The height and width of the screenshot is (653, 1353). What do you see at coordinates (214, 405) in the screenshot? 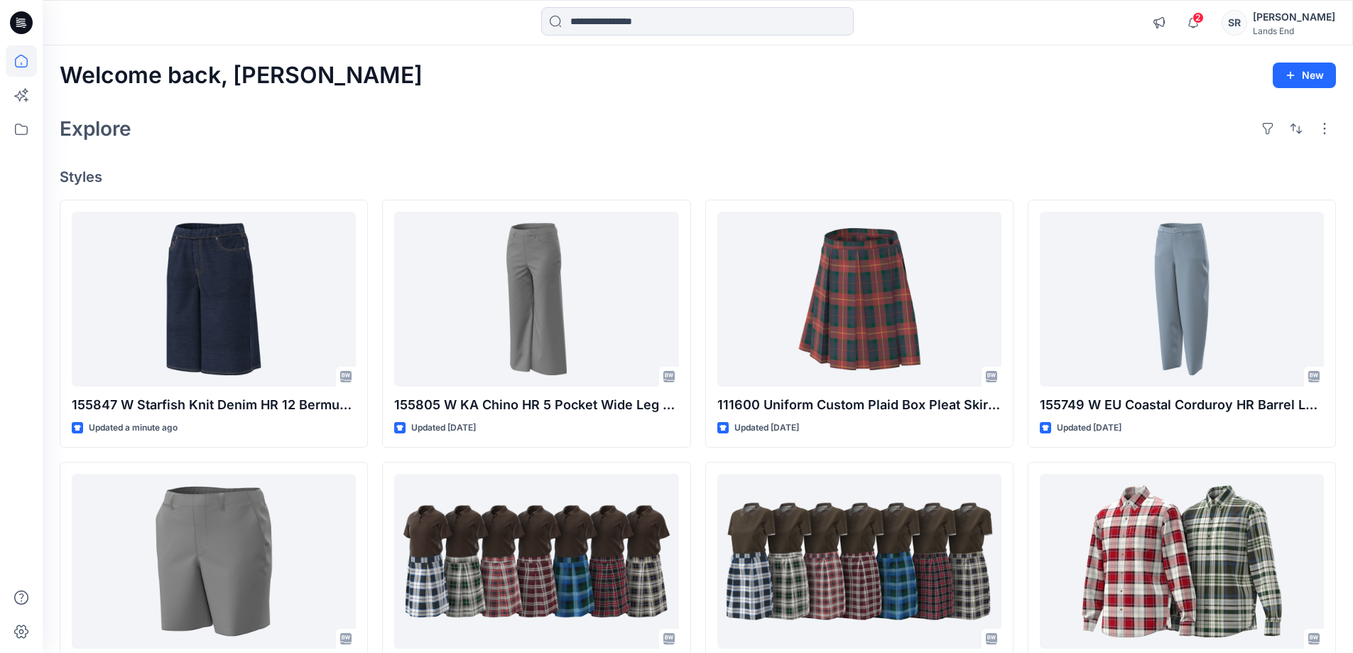
I see `p: 155847 W Starfish Knit Denim HR 12 Bermuda Short` at bounding box center [214, 405].